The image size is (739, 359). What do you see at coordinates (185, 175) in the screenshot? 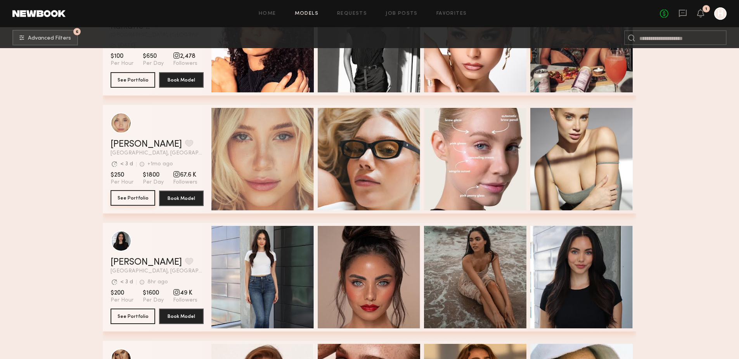
I see `span: 67.6 K` at bounding box center [185, 175].